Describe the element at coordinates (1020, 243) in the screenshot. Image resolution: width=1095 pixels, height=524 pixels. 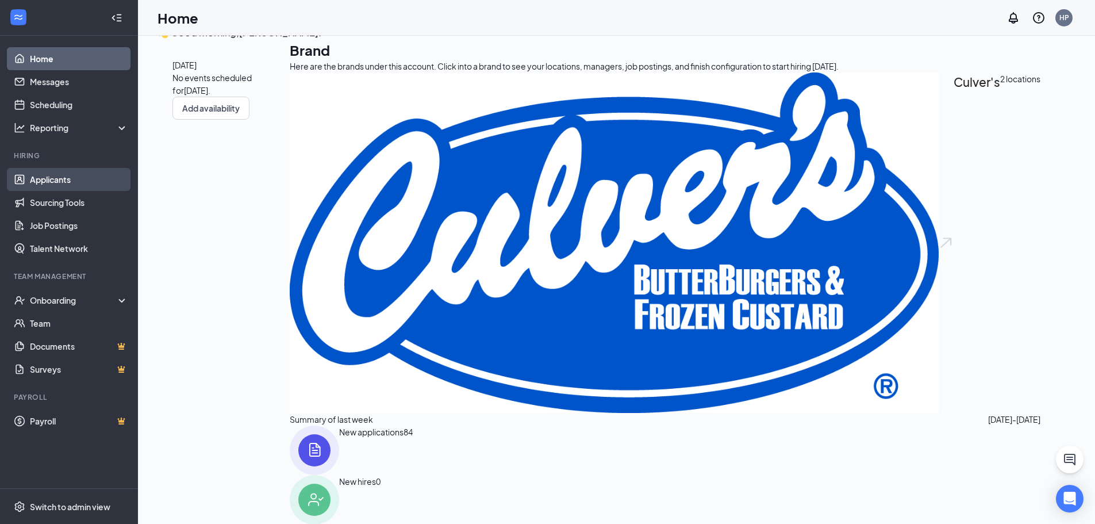
I see `span: 2 locations` at that location.